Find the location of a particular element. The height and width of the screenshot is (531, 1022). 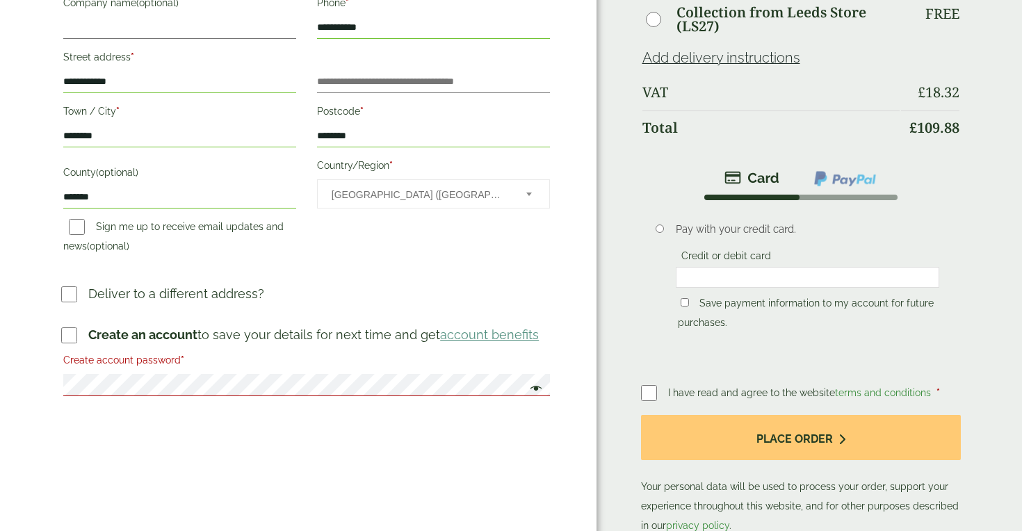

bdi: 18.32 is located at coordinates (939, 92).